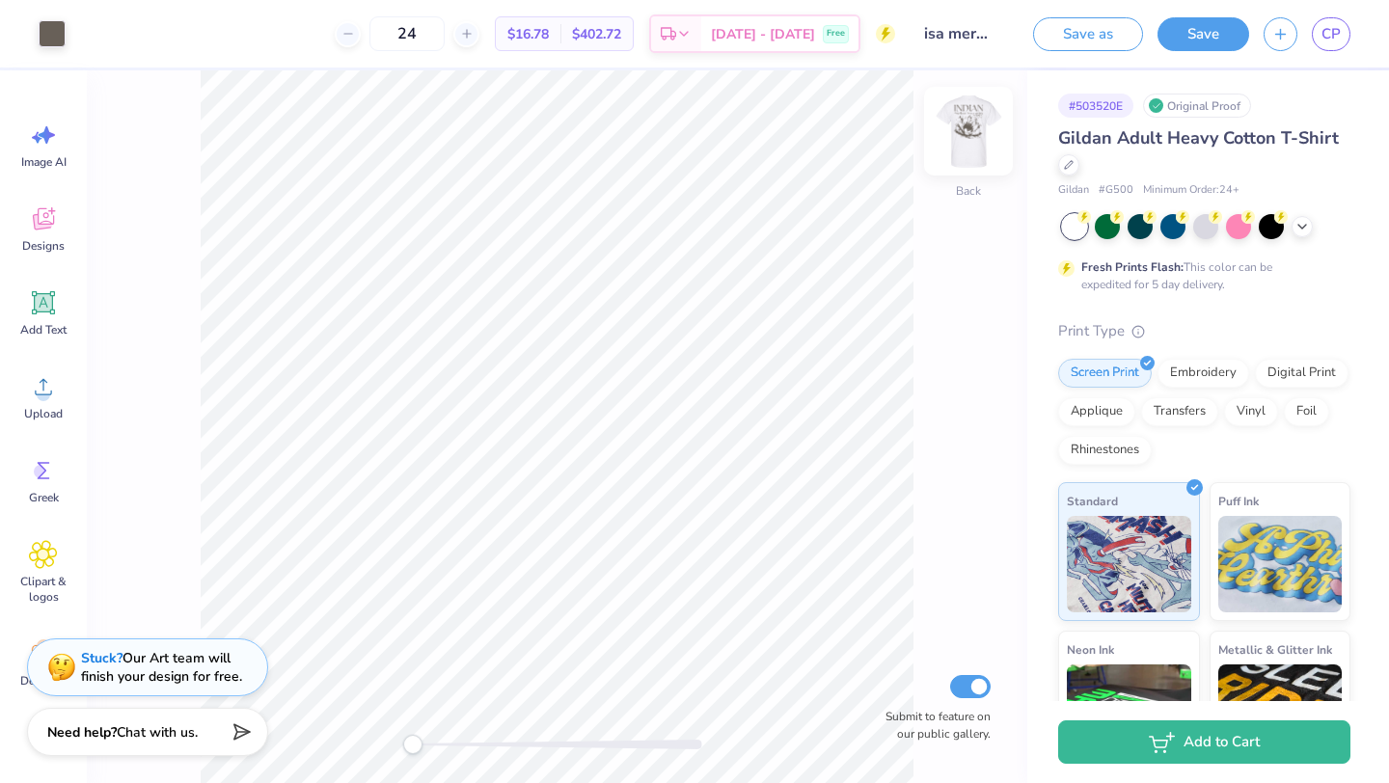 The height and width of the screenshot is (783, 1389). I want to click on span: Designs, so click(43, 246).